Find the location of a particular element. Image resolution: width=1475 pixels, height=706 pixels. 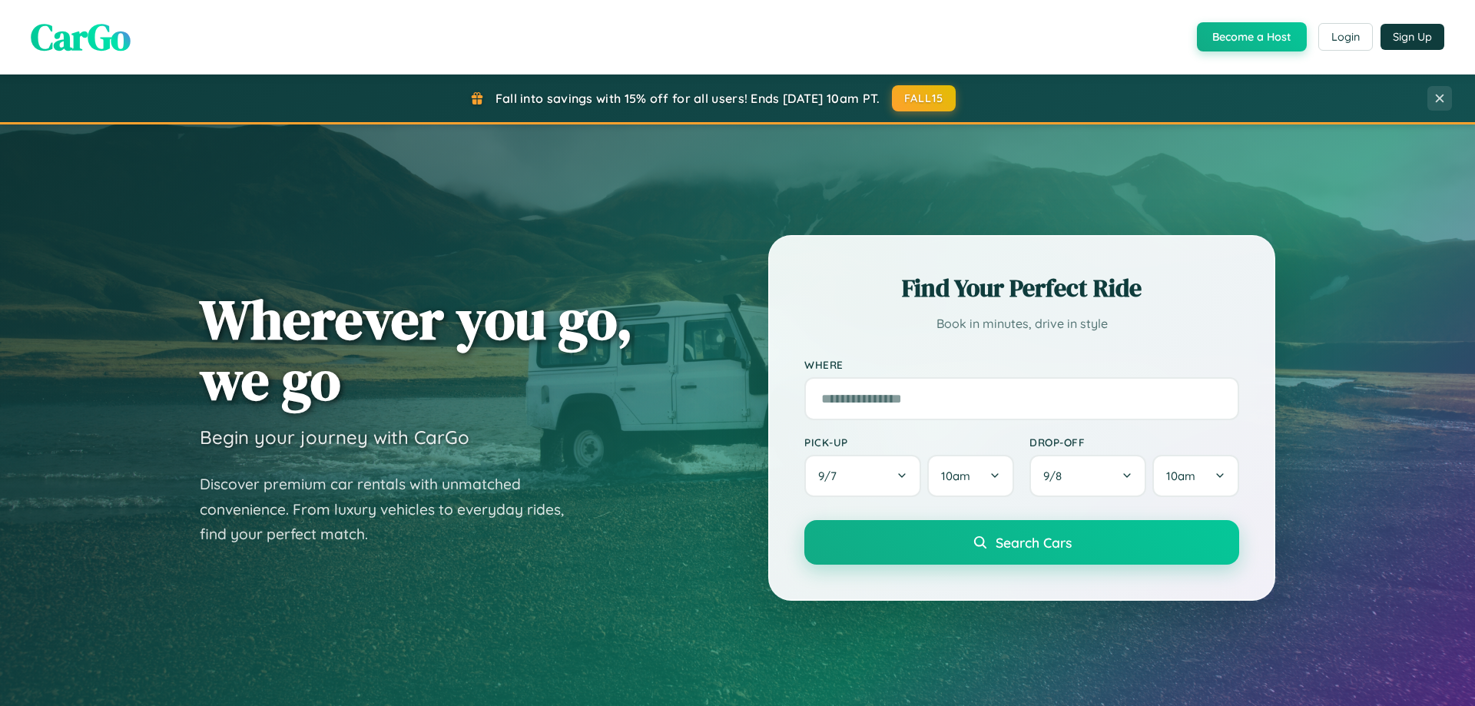

h3: Begin your journey with CarGo is located at coordinates (334, 437).